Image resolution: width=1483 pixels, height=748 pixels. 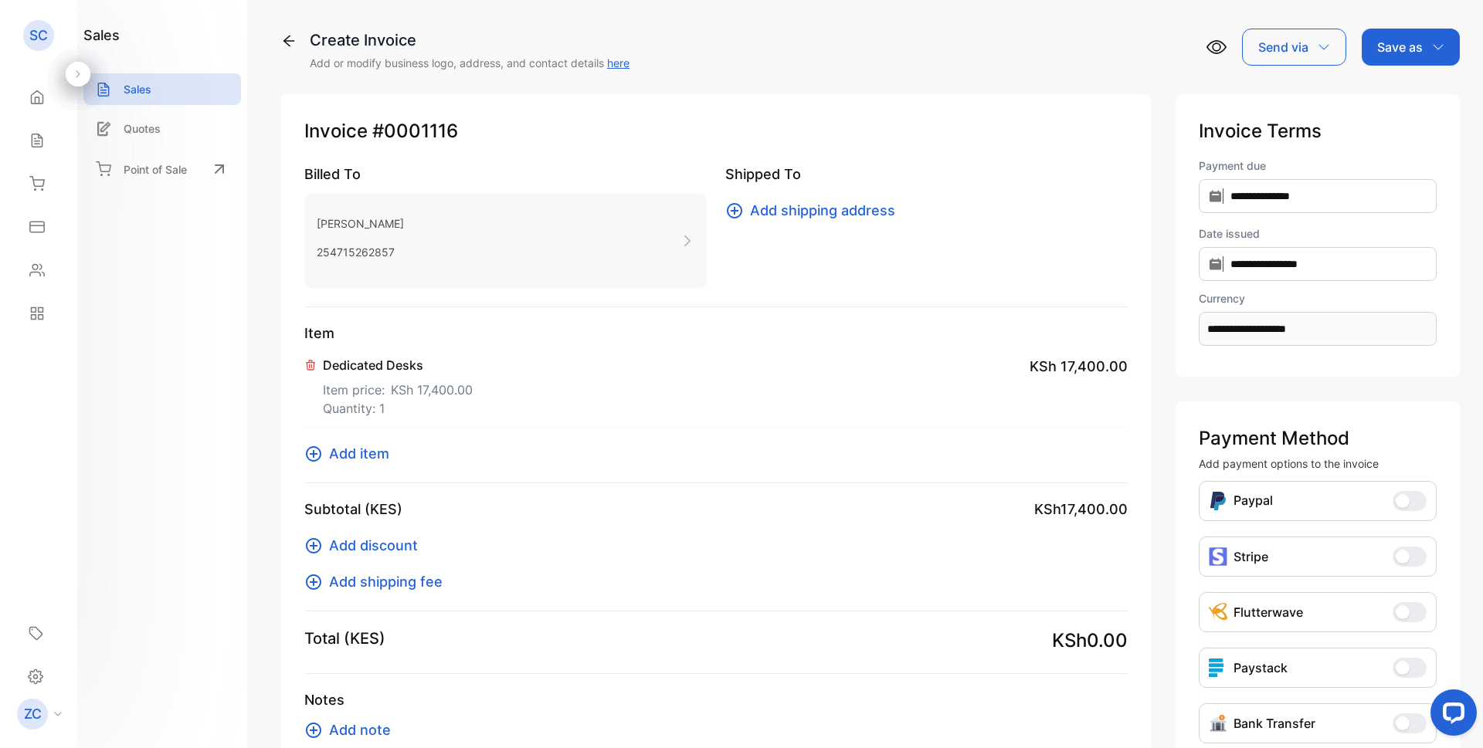 What do you see at coordinates (162, 128) in the screenshot?
I see `a: Quotes` at bounding box center [162, 128].